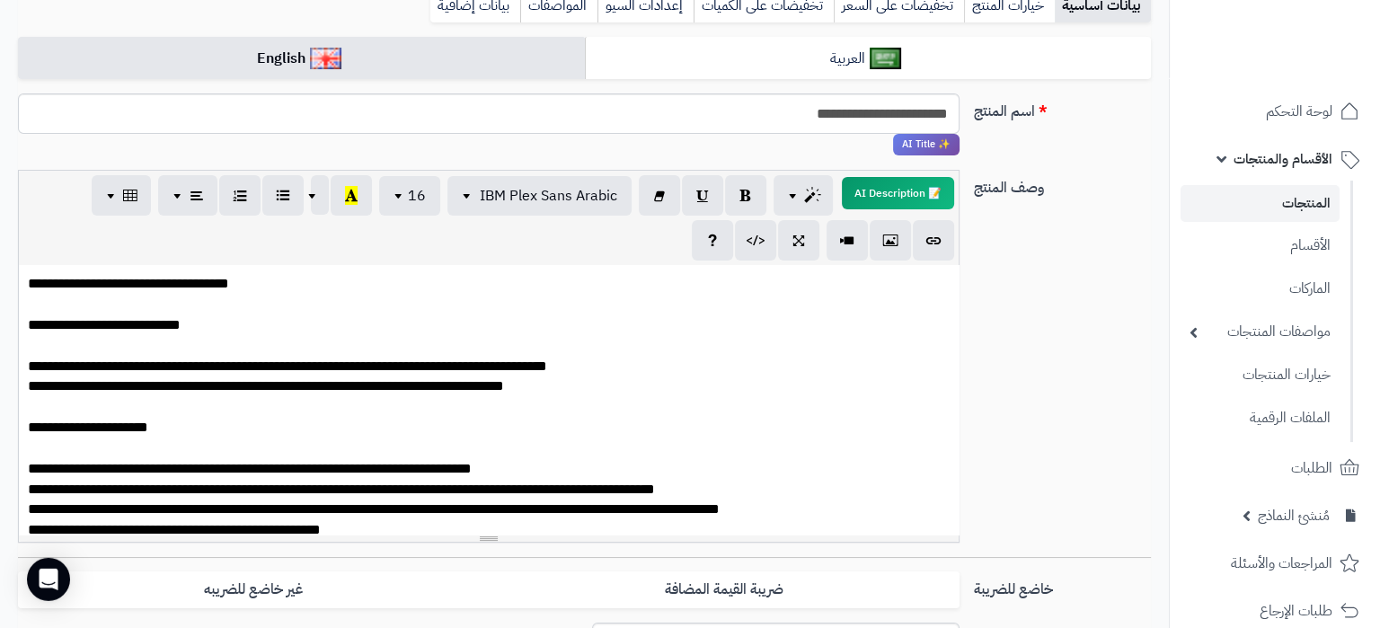 The height and width of the screenshot is (628, 1380). What do you see at coordinates (1062, 184) in the screenshot?
I see `label: وصف المنتج` at bounding box center [1062, 184].